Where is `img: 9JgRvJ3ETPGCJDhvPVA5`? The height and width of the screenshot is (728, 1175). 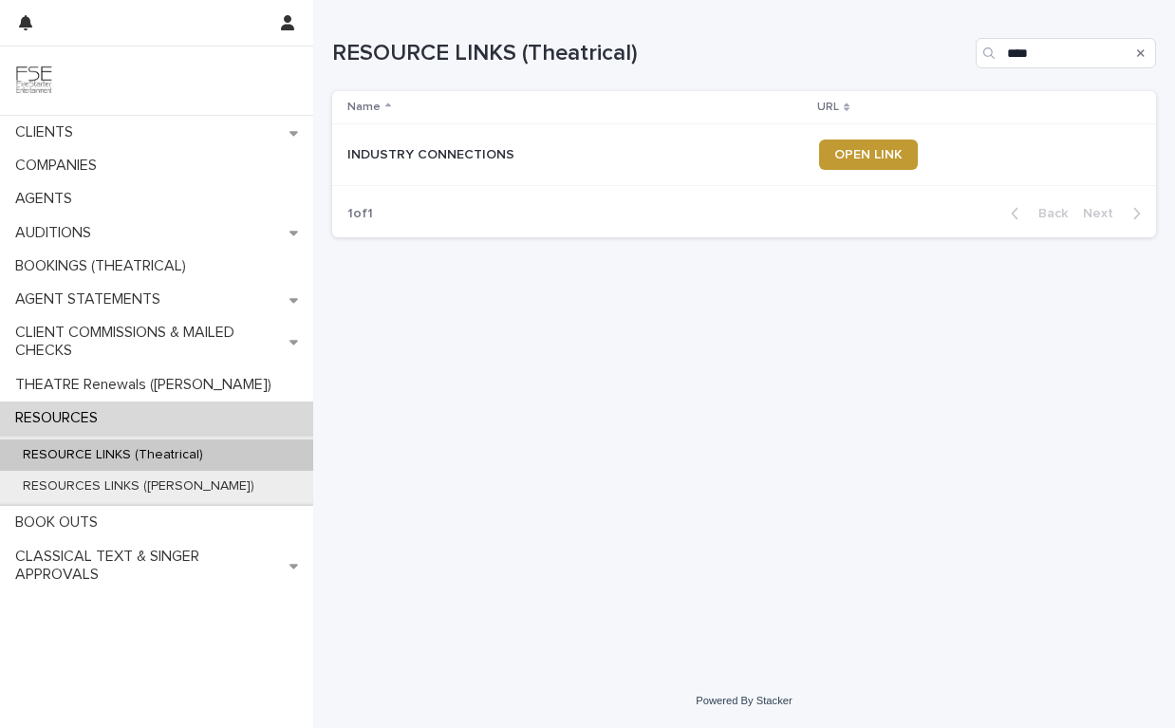 img: 9JgRvJ3ETPGCJDhvPVA5 is located at coordinates (34, 81).